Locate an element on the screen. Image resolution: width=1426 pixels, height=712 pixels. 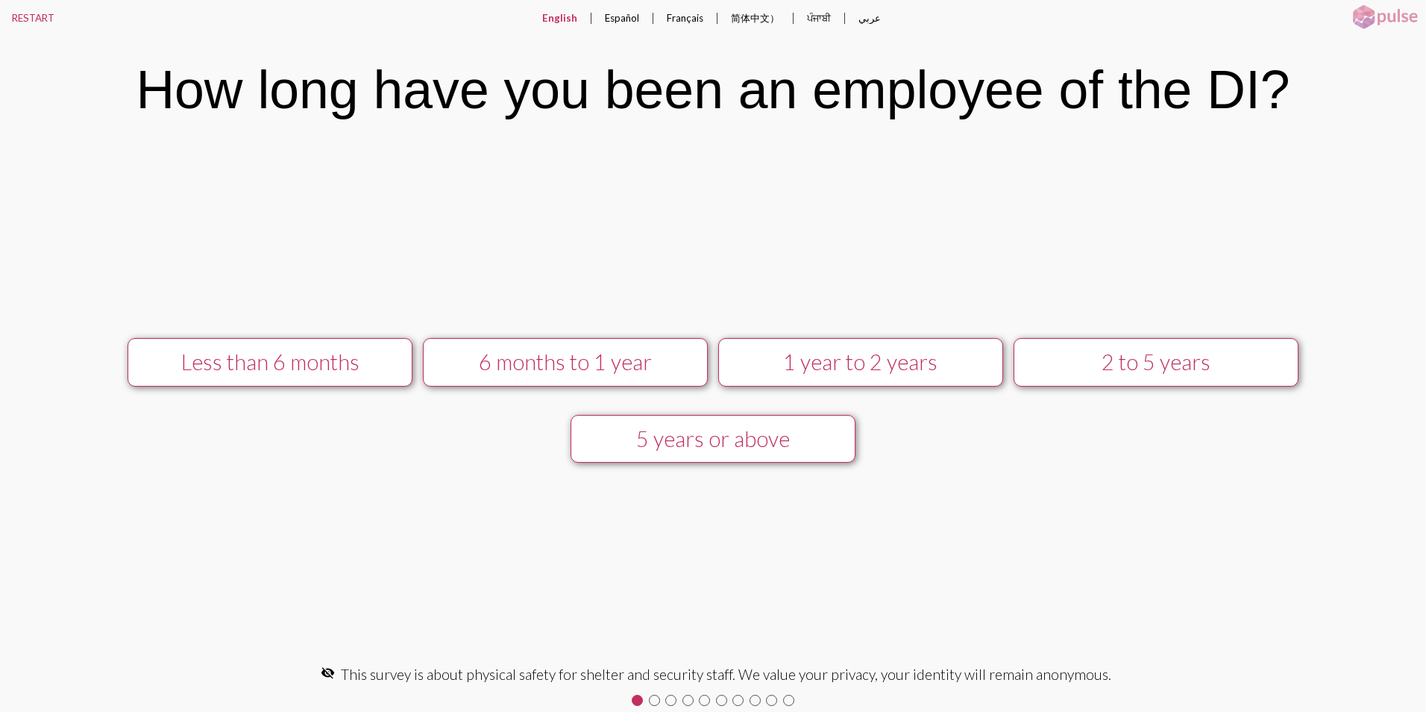
button: Less than 6 months is located at coordinates (270, 362).